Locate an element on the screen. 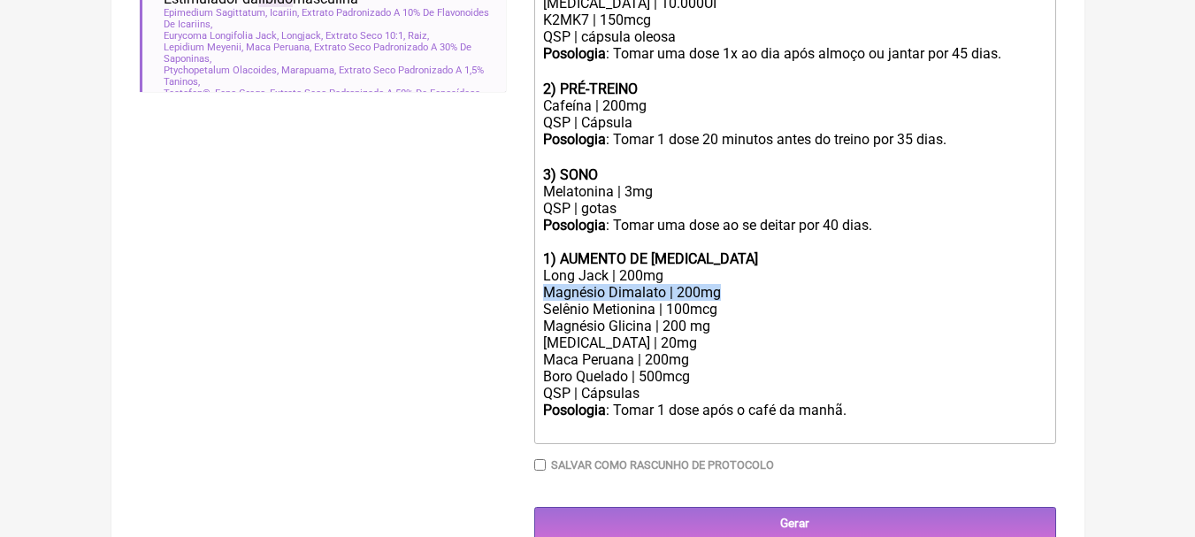  div: K2MK7 | 150mcg is located at coordinates (794, 19).